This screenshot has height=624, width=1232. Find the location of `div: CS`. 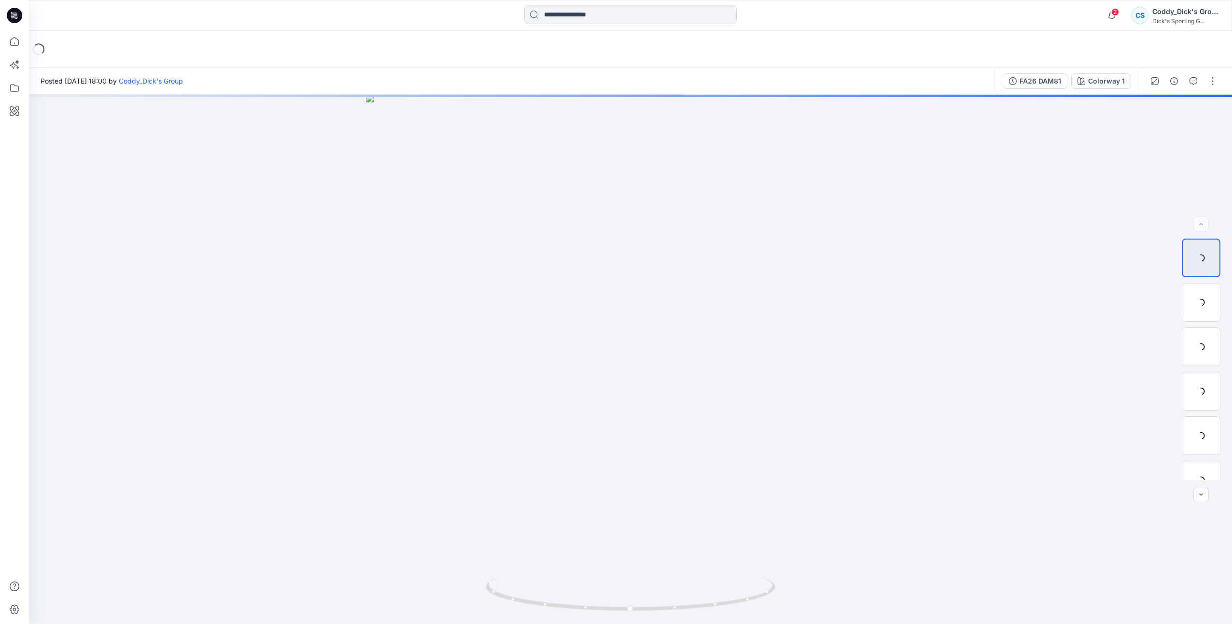

div: CS is located at coordinates (1140, 15).